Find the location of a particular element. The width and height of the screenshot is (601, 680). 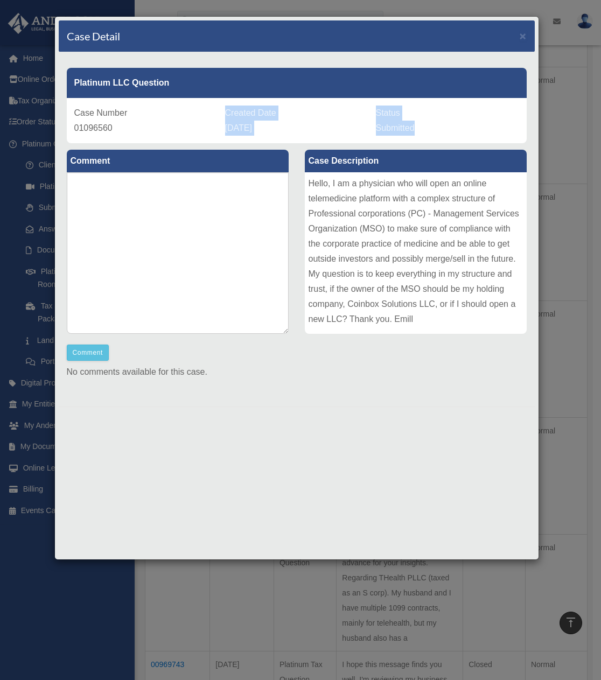

p: No comments available for this case. is located at coordinates (297, 372).